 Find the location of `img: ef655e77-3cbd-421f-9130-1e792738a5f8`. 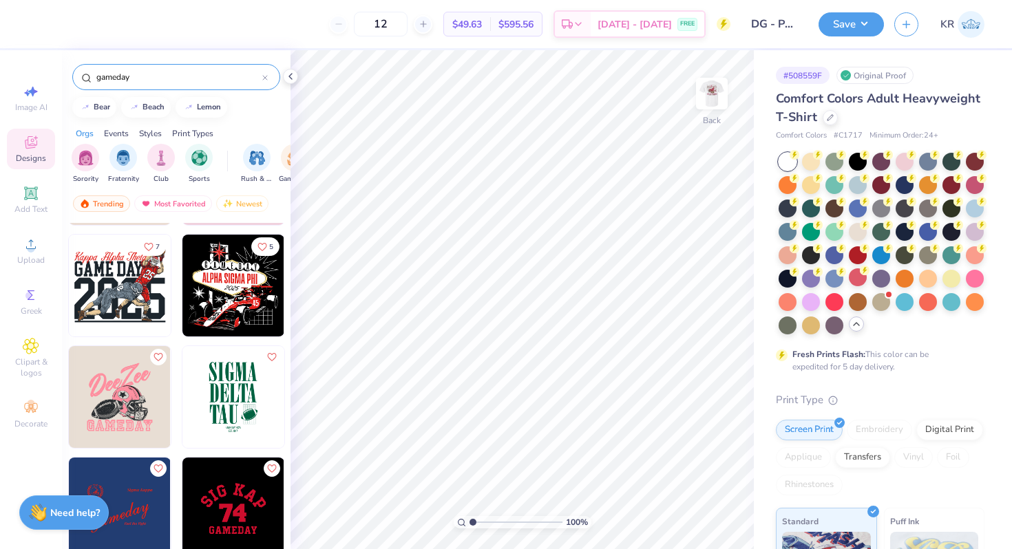

img: ef655e77-3cbd-421f-9130-1e792738a5f8 is located at coordinates (335, 286).